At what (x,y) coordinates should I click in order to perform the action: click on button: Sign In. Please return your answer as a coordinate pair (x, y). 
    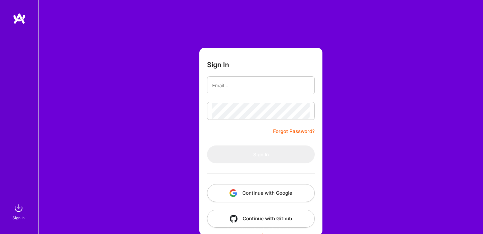
    Looking at the image, I should click on (261, 155).